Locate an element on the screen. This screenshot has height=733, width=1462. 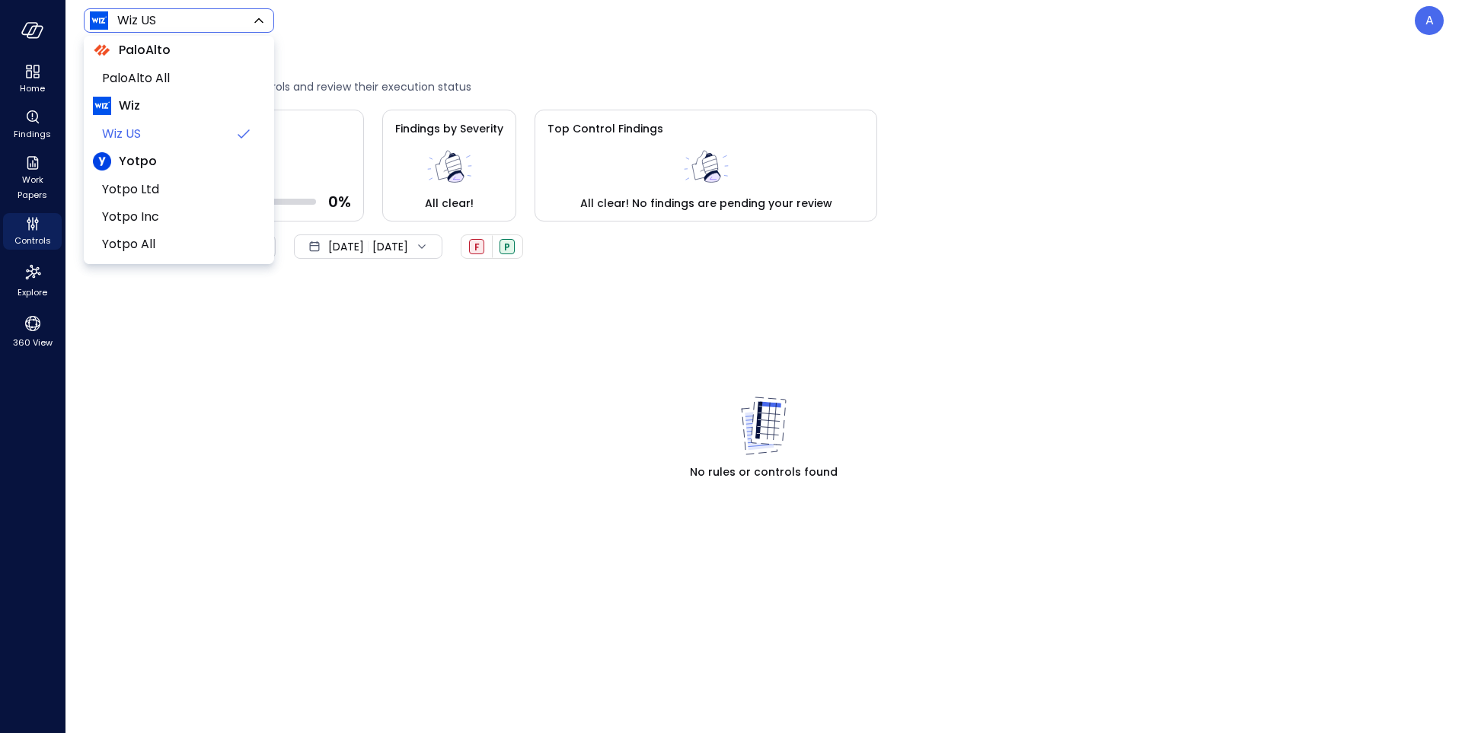
li: Wiz US is located at coordinates (179, 134).